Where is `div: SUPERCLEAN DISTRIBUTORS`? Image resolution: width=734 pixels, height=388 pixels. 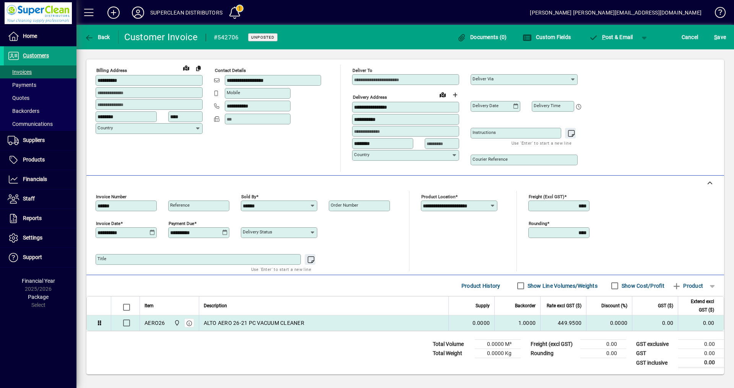 div: SUPERCLEAN DISTRIBUTORS is located at coordinates (186, 13).